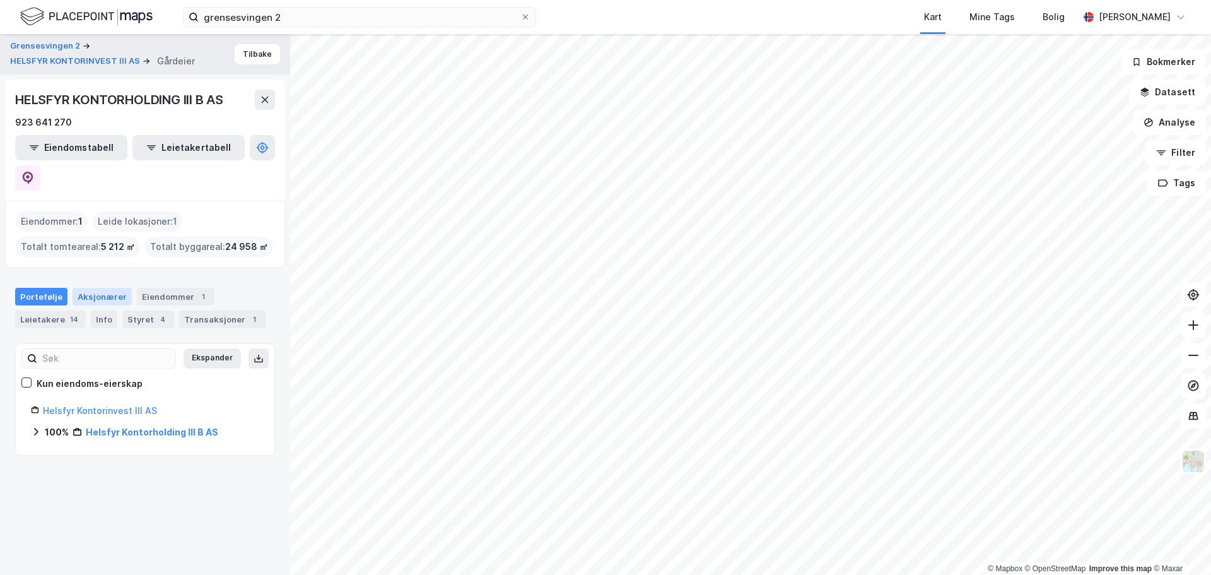 This screenshot has width=1211, height=575. What do you see at coordinates (152, 431) in the screenshot?
I see `a: Helsfyr Kontorholding III B AS` at bounding box center [152, 431].